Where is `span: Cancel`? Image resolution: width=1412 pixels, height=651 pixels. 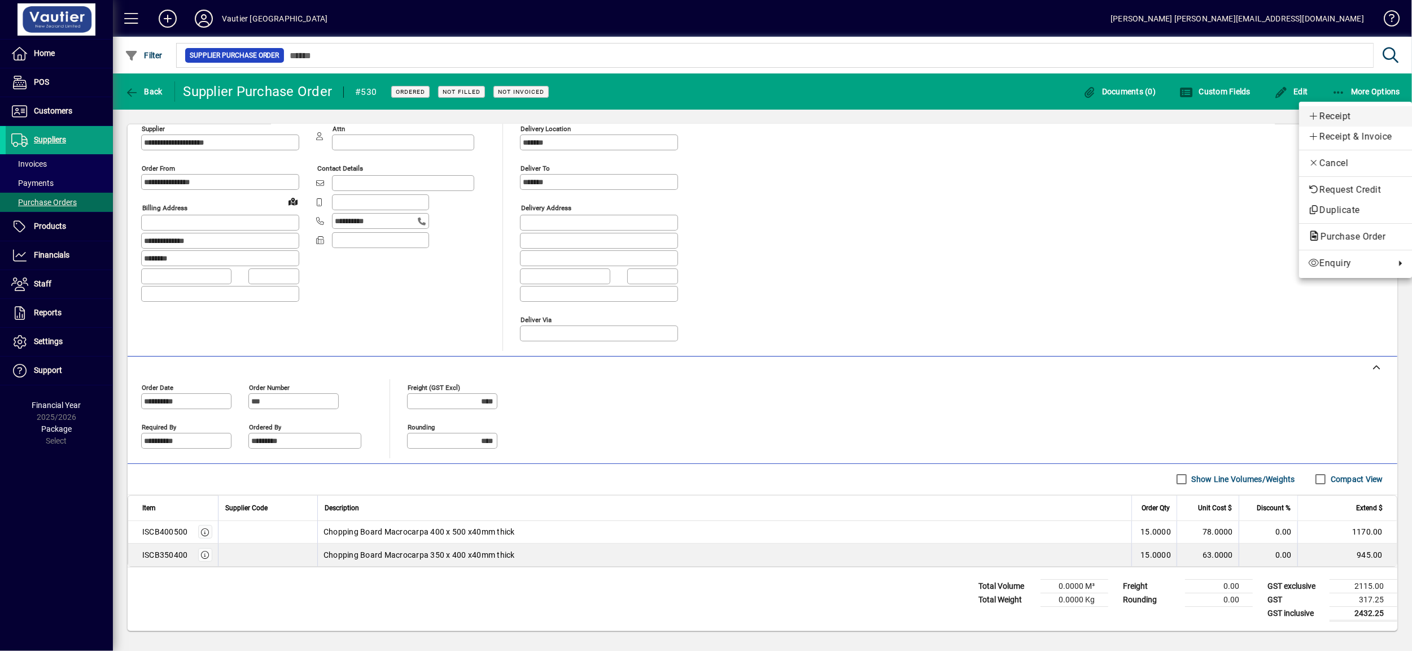 span: Cancel is located at coordinates (1356, 163).